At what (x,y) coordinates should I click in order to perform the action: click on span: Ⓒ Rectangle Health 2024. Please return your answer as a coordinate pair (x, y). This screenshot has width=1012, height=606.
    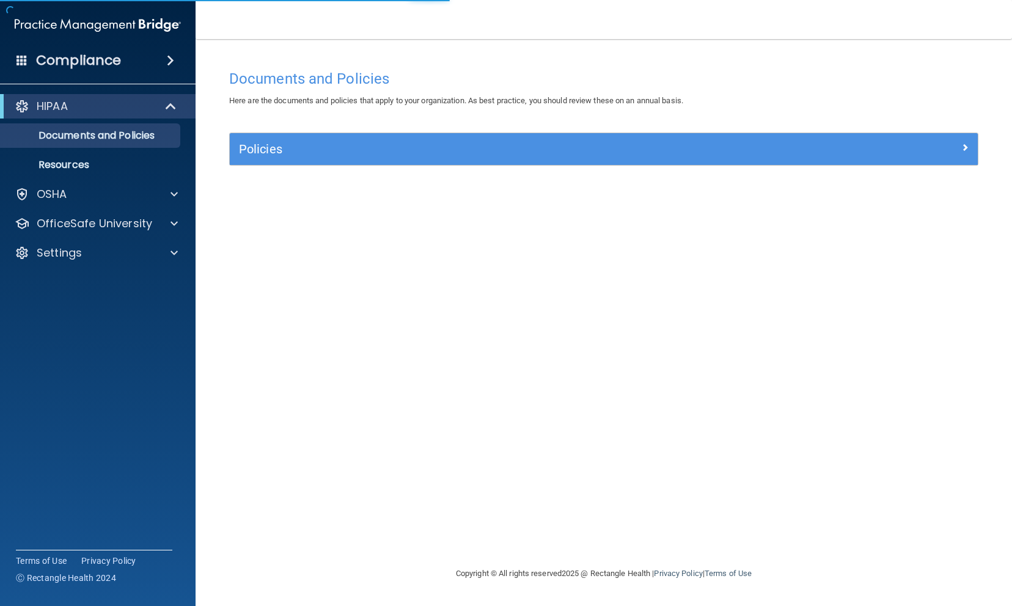
    Looking at the image, I should click on (66, 578).